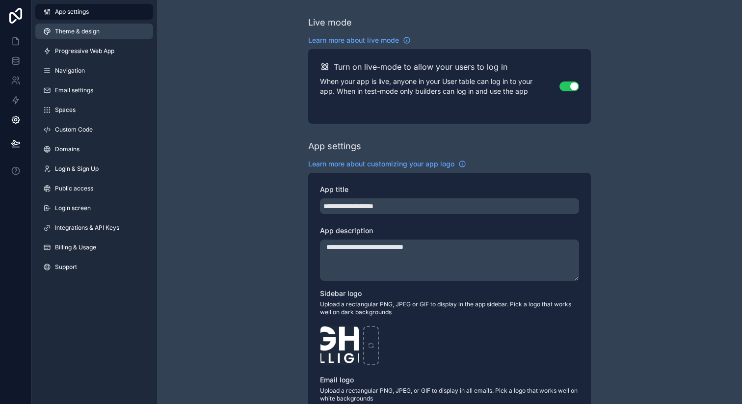  Describe the element at coordinates (440, 86) in the screenshot. I see `p: When your app is live, anyone in your User table can log in to your app. When in test-mode only b...` at that location.